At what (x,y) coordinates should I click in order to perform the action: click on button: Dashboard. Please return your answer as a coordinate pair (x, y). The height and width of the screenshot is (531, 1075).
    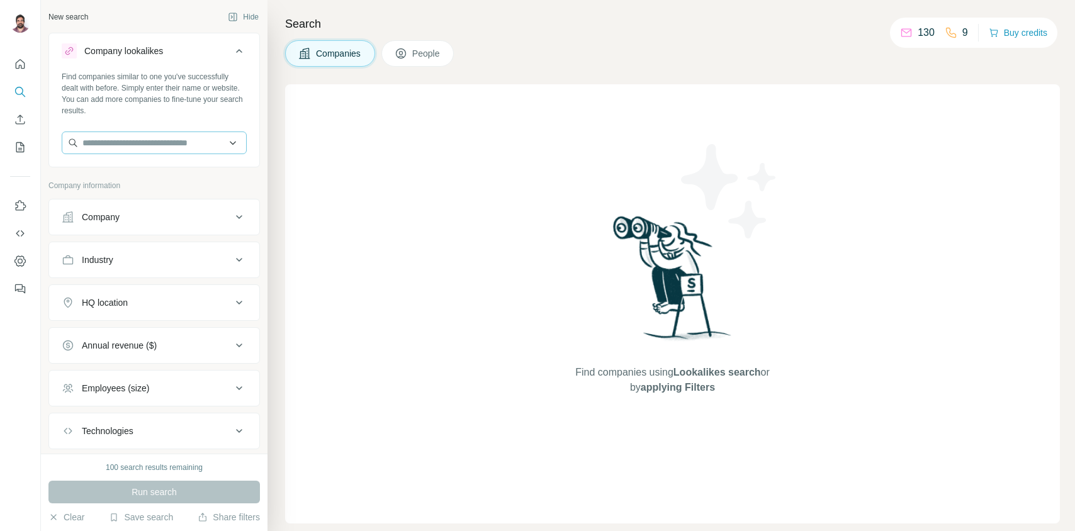
    Looking at the image, I should click on (20, 261).